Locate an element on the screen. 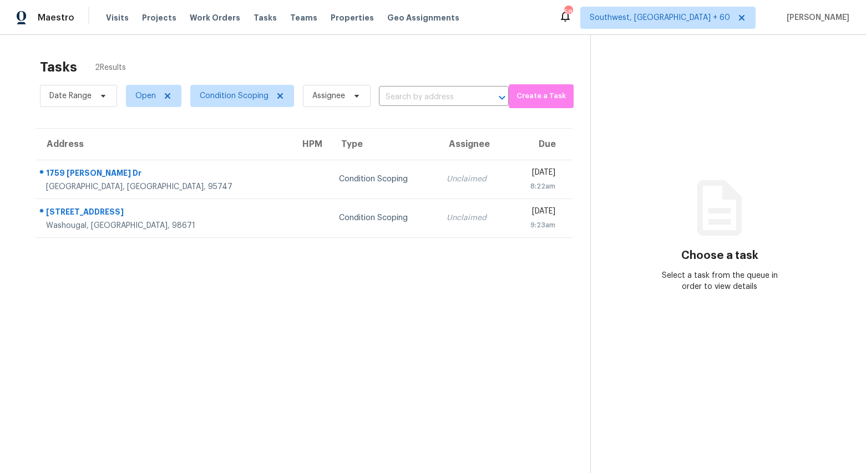  span: Condition Scoping is located at coordinates (234, 96).